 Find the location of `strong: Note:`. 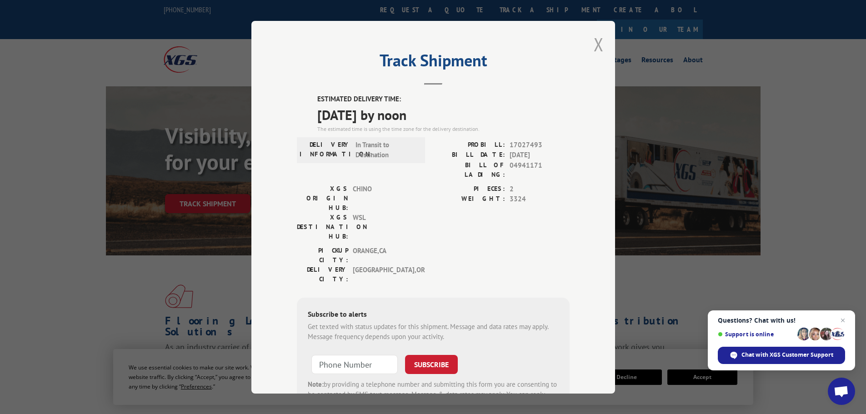

strong: Note: is located at coordinates (316, 384).